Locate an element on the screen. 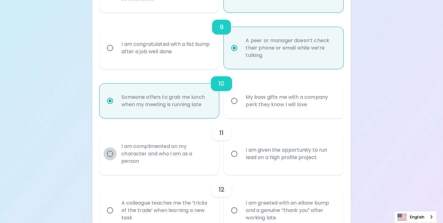 This screenshot has width=443, height=223. a: English is located at coordinates (415, 217).